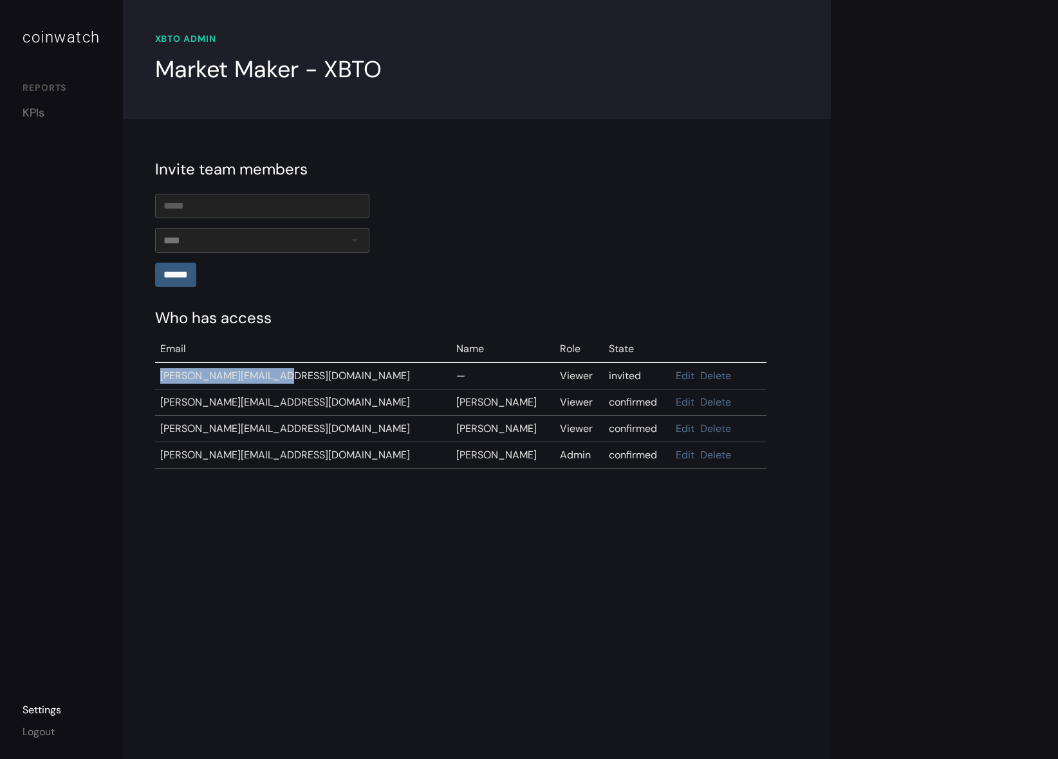  I want to click on div: XBTO ADMIN, so click(477, 39).